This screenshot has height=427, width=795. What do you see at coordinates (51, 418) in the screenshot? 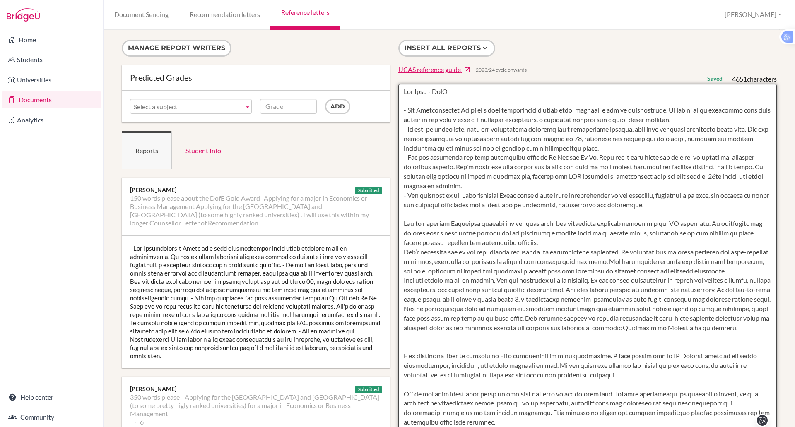
I see `a: Community` at bounding box center [51, 418].